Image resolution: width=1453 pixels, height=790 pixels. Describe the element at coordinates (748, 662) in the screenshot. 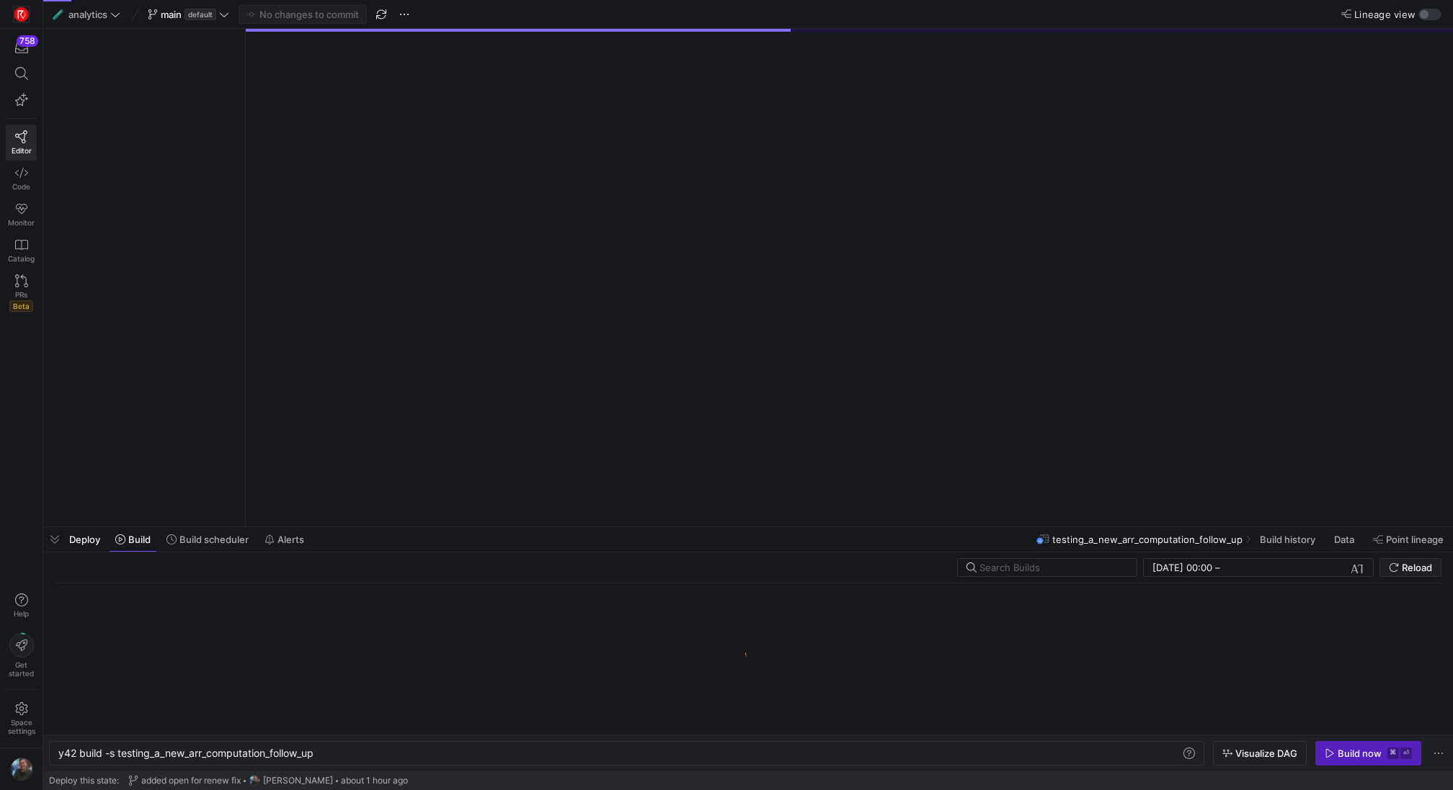

I see `img: logo.gif` at that location.